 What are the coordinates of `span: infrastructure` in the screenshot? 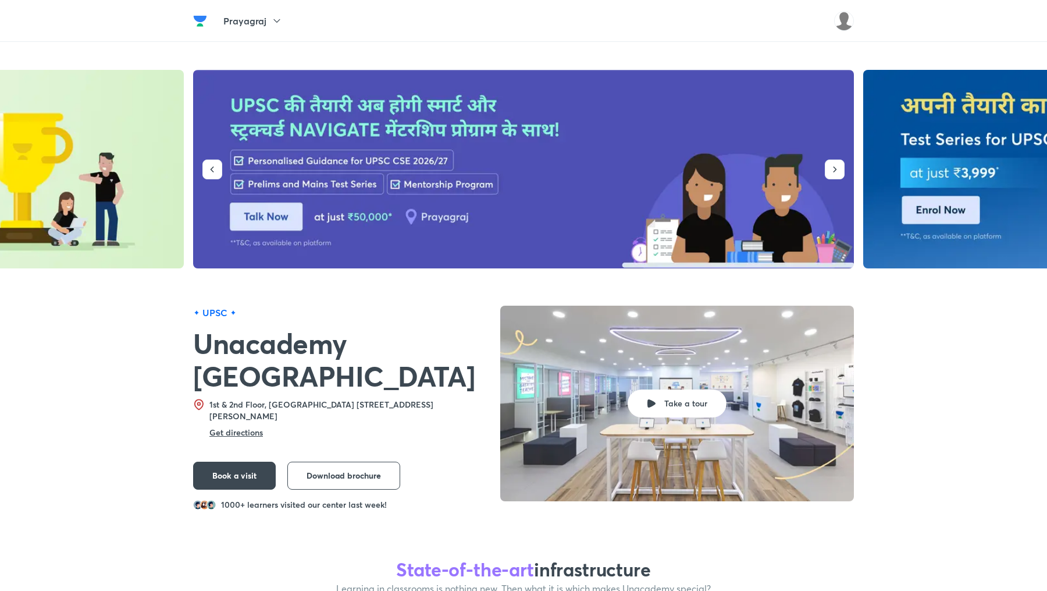 It's located at (592, 569).